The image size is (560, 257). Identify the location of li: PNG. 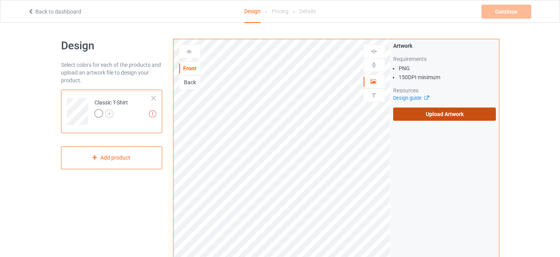
(447, 68).